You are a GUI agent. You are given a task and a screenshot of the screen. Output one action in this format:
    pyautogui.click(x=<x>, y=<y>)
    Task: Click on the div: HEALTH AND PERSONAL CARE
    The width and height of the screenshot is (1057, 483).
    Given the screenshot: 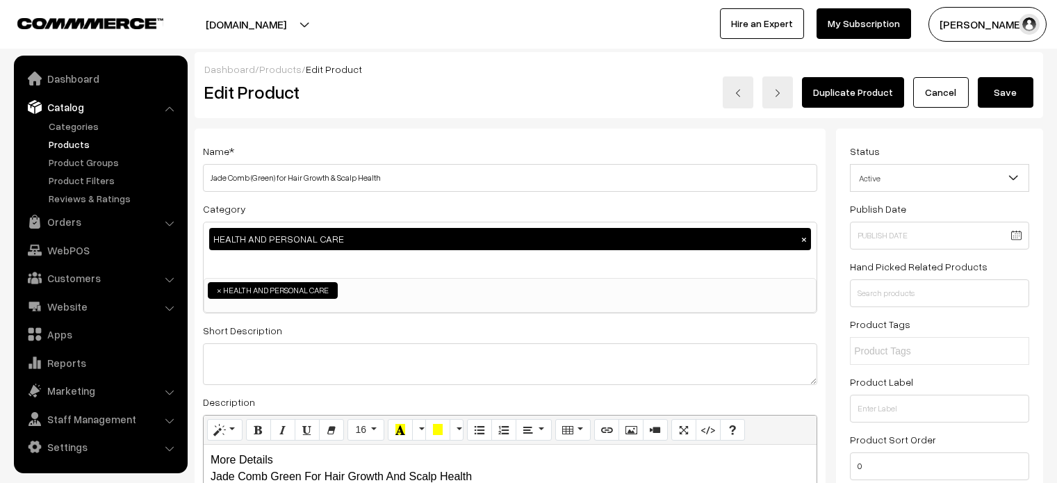 What is the action you would take?
    pyautogui.click(x=510, y=239)
    